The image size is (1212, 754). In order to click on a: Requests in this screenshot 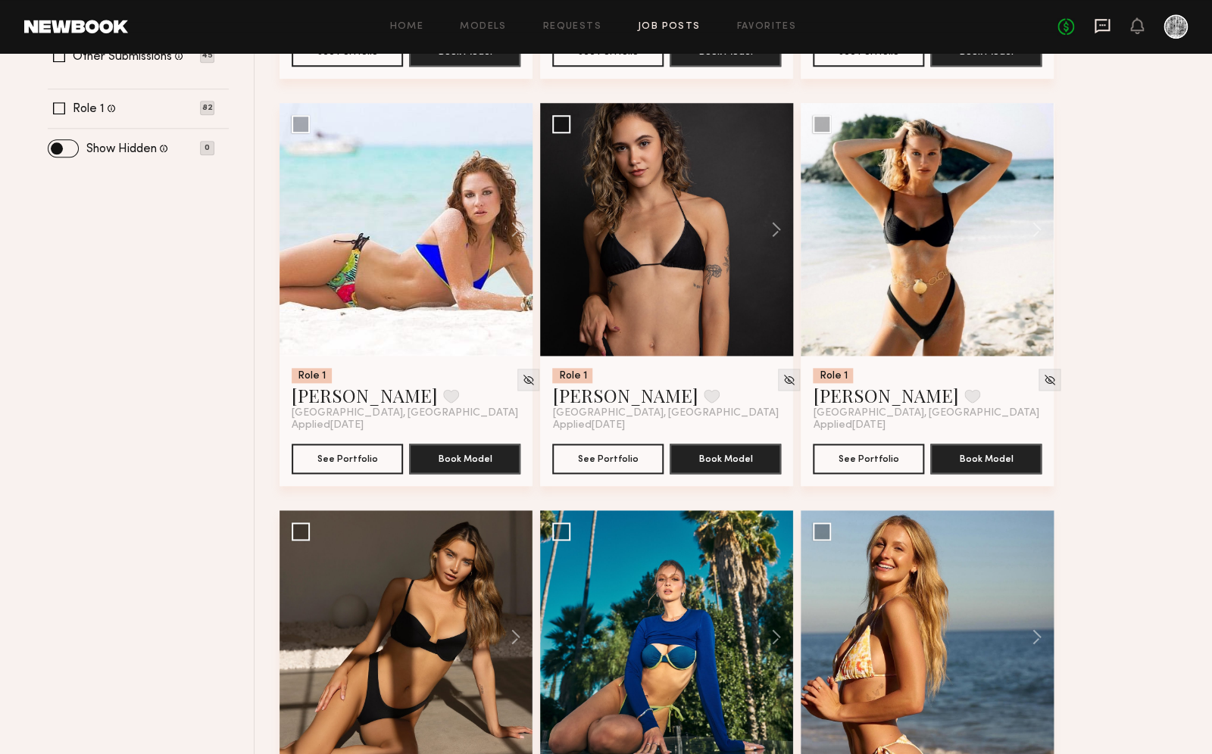, I will do `click(572, 27)`.